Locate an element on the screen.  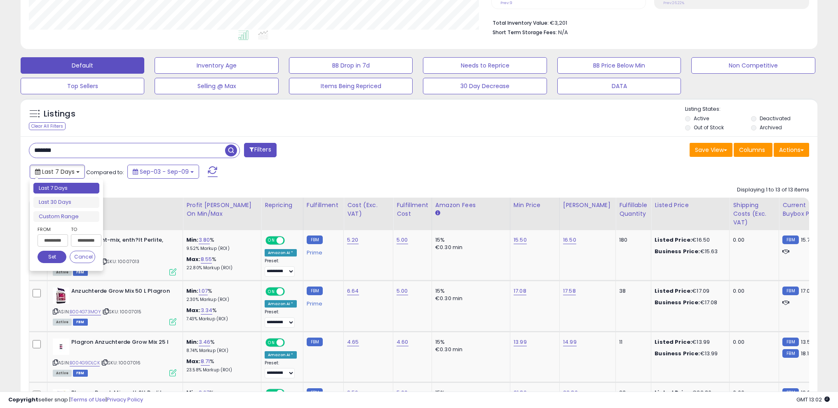
a: 8.71 is located at coordinates (205, 362).